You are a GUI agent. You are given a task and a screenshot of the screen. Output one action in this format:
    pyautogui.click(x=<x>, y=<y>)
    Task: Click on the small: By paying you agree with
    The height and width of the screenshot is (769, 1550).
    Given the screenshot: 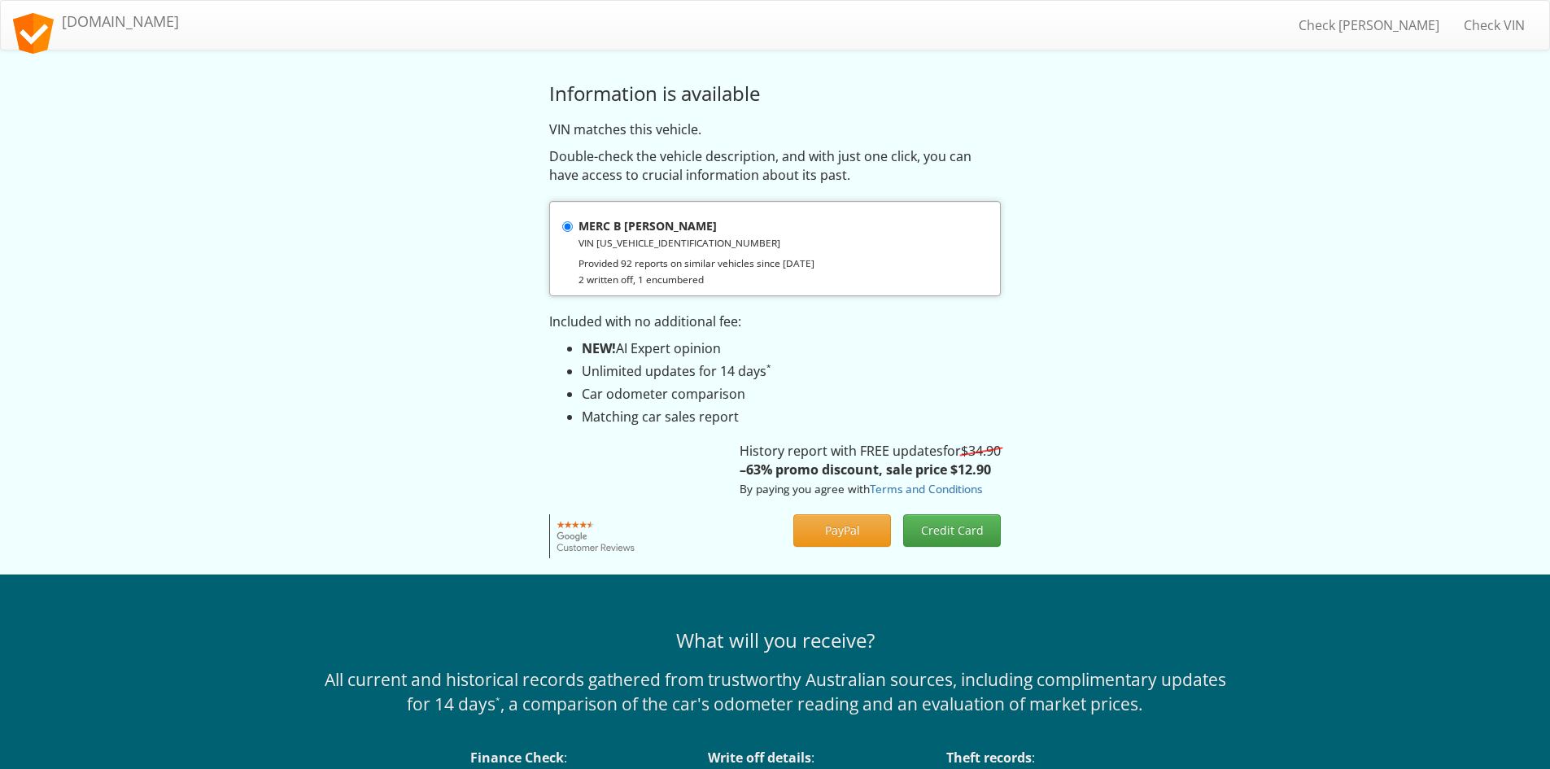 What is the action you would take?
    pyautogui.click(x=861, y=488)
    